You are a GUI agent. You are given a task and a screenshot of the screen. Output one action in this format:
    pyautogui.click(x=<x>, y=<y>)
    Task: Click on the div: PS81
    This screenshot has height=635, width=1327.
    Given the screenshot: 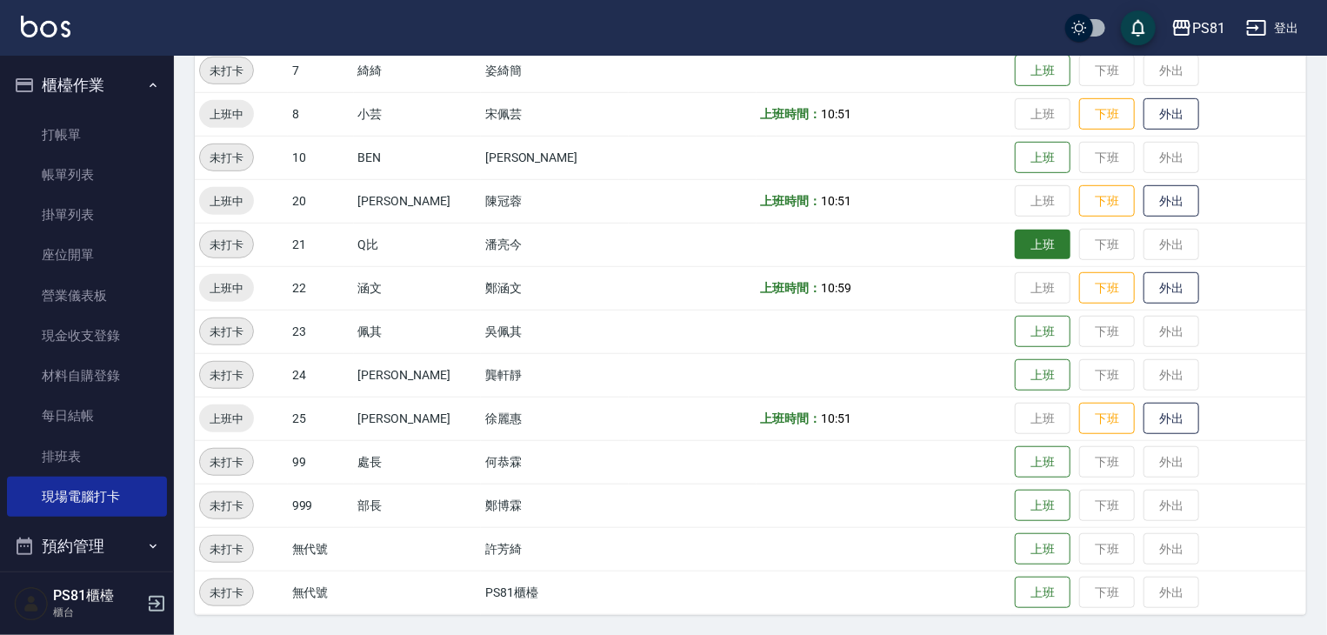 What is the action you would take?
    pyautogui.click(x=1209, y=28)
    